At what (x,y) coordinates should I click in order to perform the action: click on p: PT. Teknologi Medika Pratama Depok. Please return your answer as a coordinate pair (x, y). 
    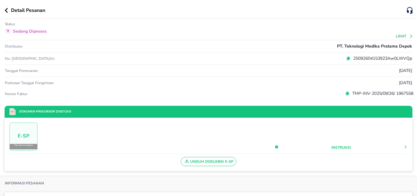
    Looking at the image, I should click on (375, 46).